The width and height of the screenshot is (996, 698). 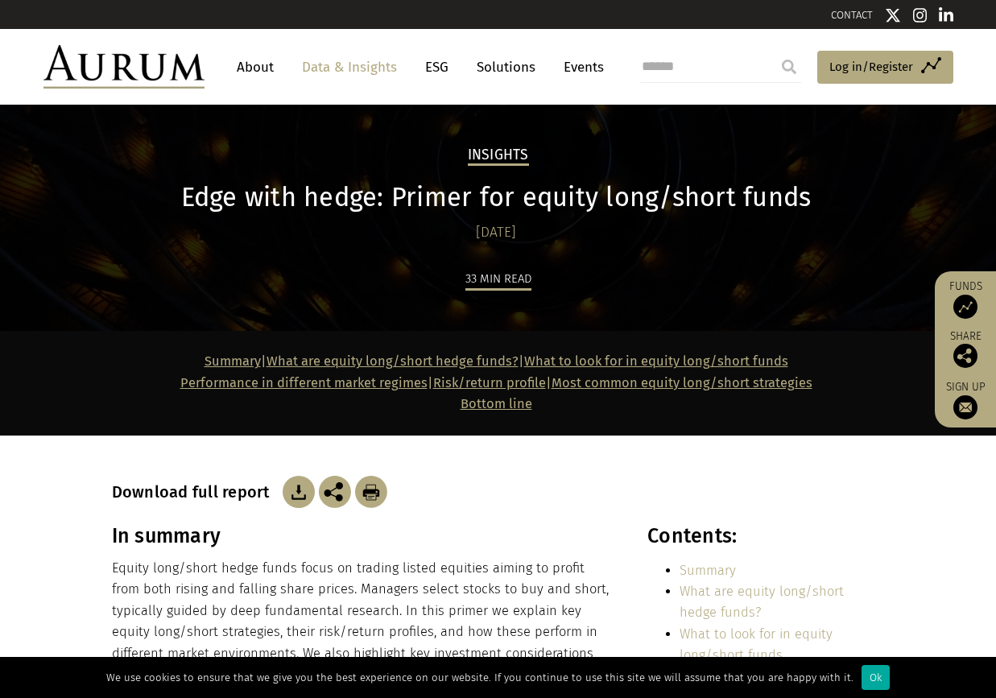 I want to click on a: Bottom line, so click(x=496, y=403).